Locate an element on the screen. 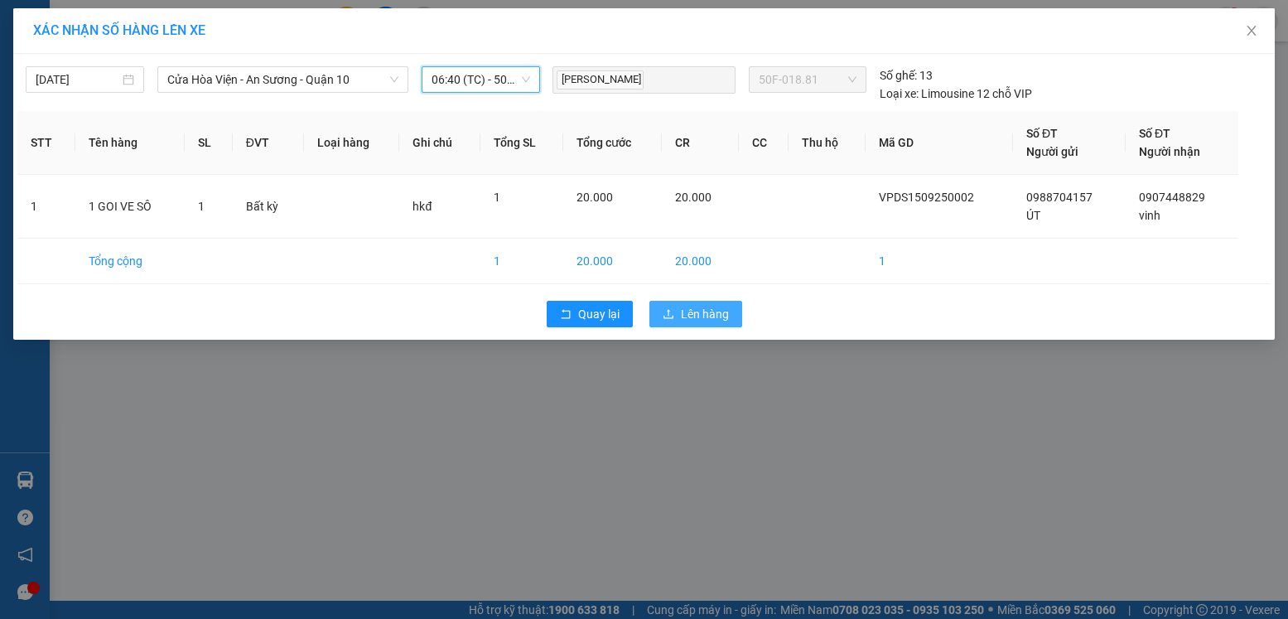 This screenshot has height=619, width=1288. span: upload is located at coordinates (668, 315).